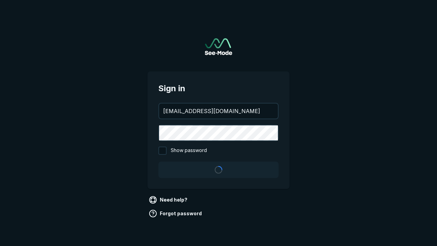 This screenshot has width=437, height=246. I want to click on a: Forgot password, so click(176, 213).